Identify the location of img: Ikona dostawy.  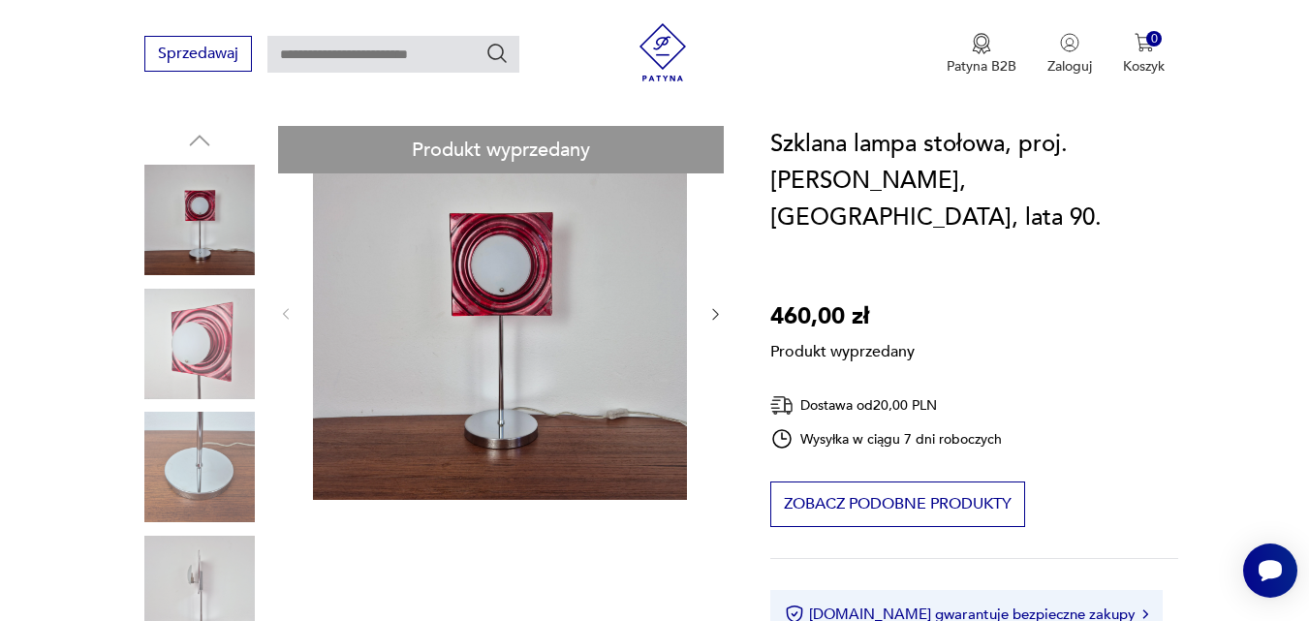
(782, 405).